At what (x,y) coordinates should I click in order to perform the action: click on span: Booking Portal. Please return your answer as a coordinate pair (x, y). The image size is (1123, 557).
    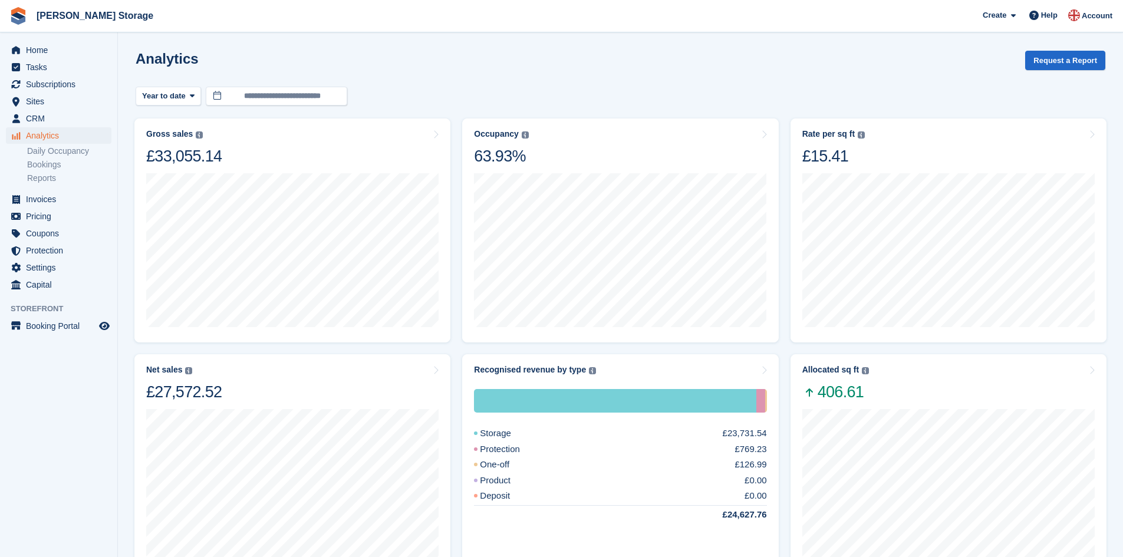
    Looking at the image, I should click on (61, 326).